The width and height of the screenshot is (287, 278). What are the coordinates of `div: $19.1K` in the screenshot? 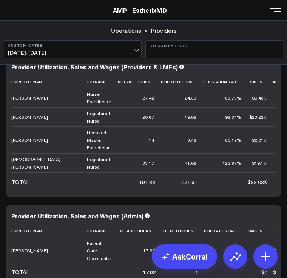 It's located at (259, 163).